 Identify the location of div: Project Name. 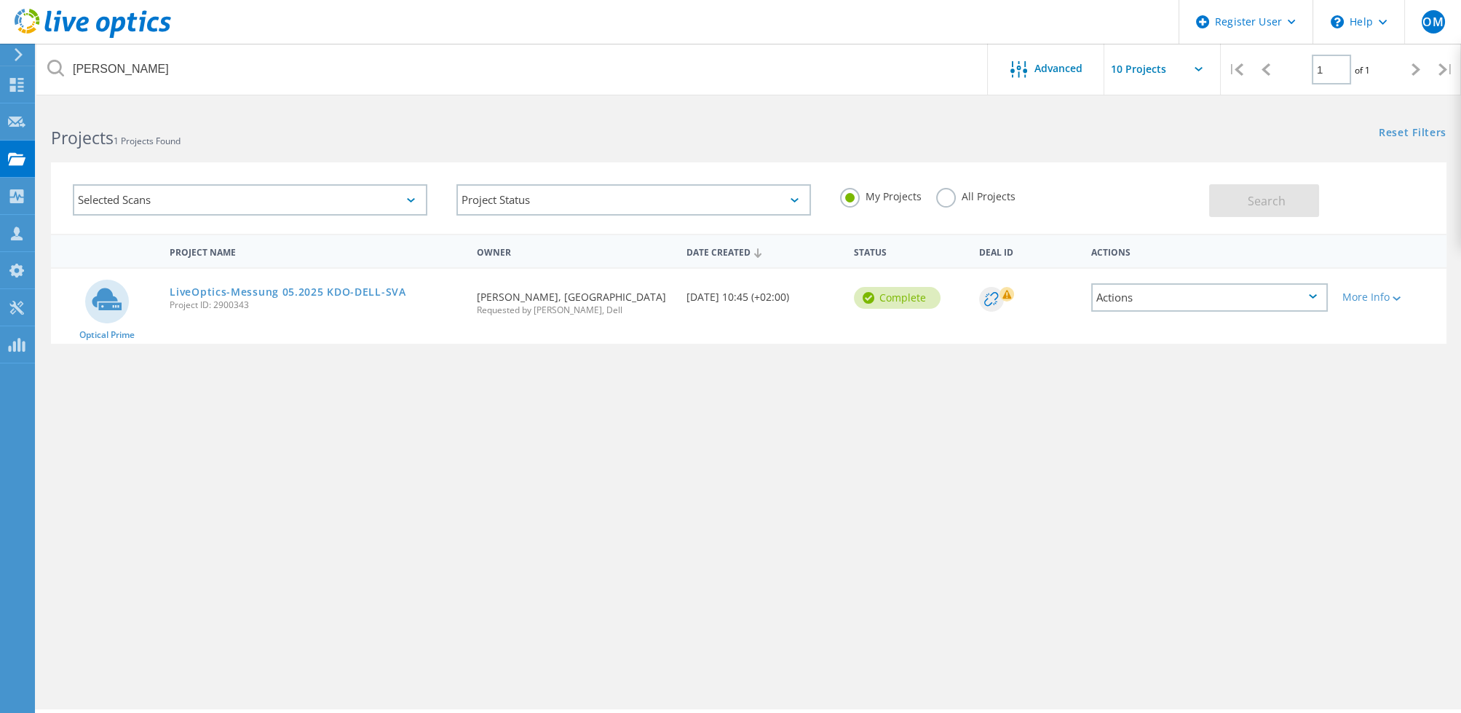
(316, 250).